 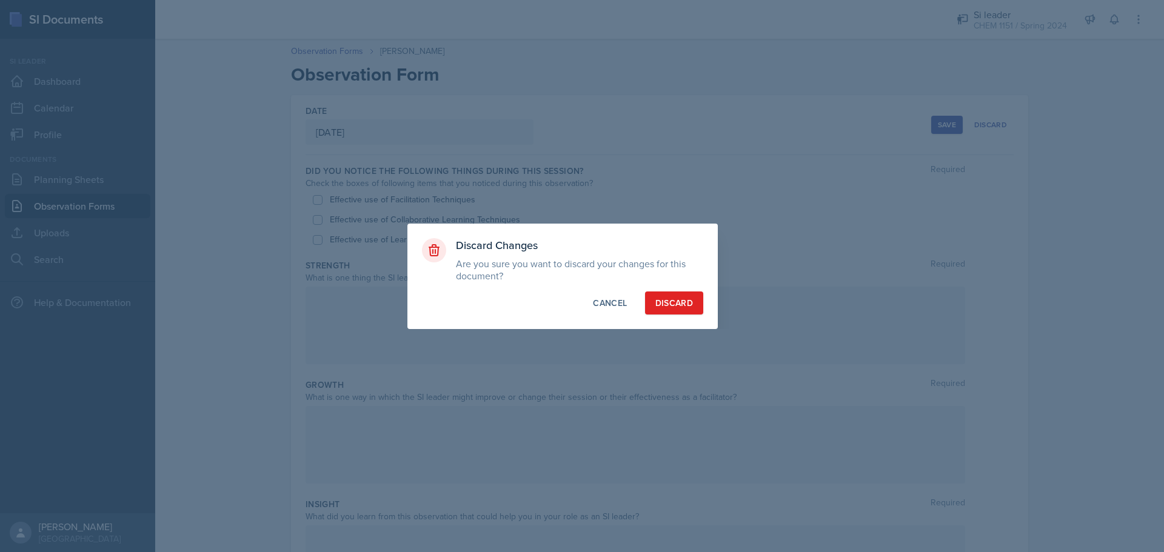 What do you see at coordinates (579, 245) in the screenshot?
I see `h3: Discard Changes` at bounding box center [579, 245].